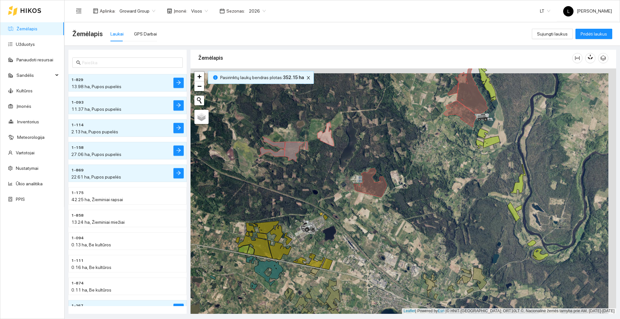  Describe the element at coordinates (91, 245) in the screenshot. I see `span: 0.13 ha, Be kultūros` at that location.